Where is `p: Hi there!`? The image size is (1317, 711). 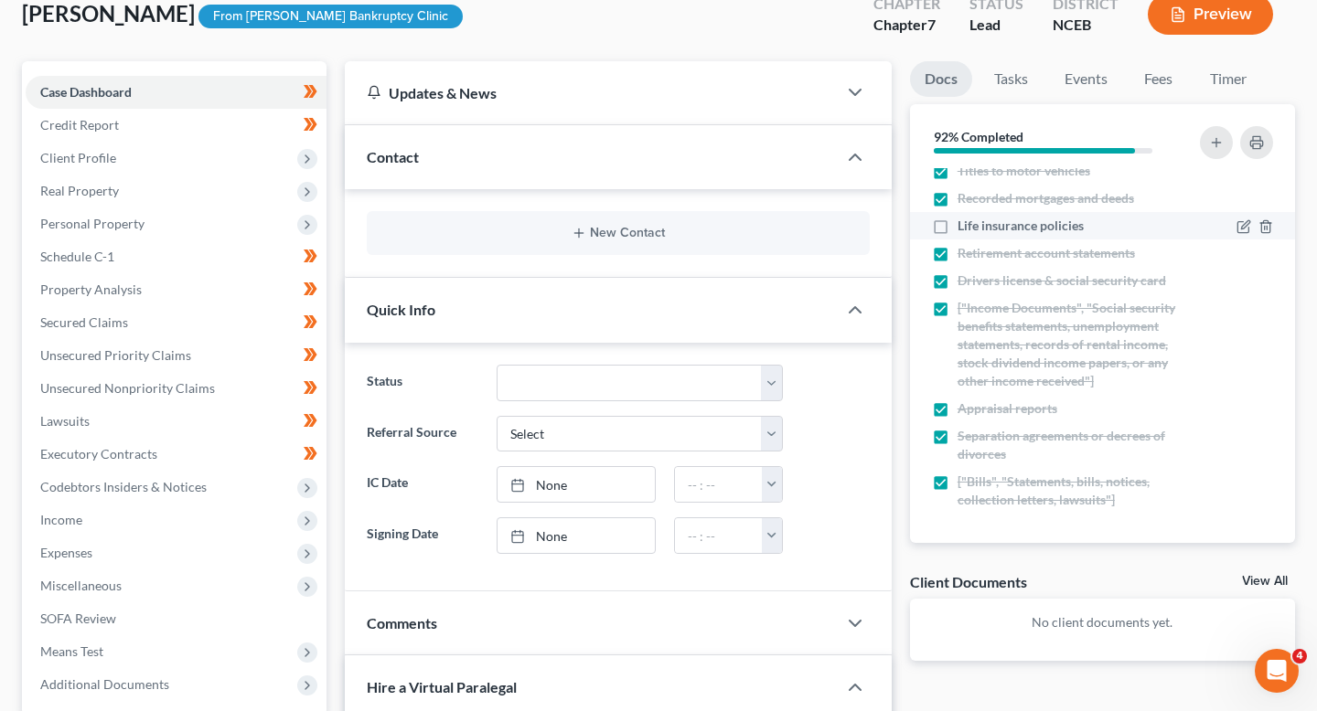
p: Hi there! is located at coordinates (183, 145).